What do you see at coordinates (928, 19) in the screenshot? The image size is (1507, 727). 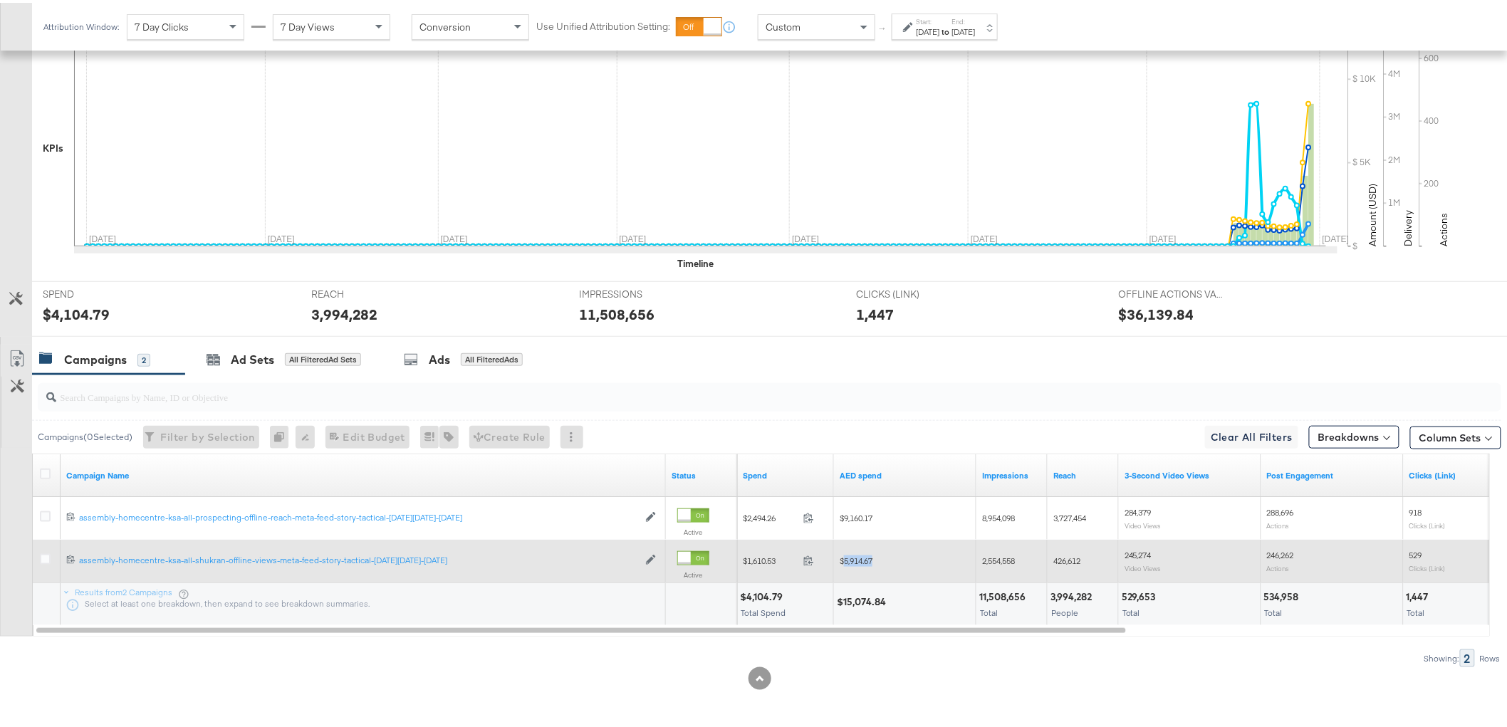 I see `label: Start:` at bounding box center [928, 19].